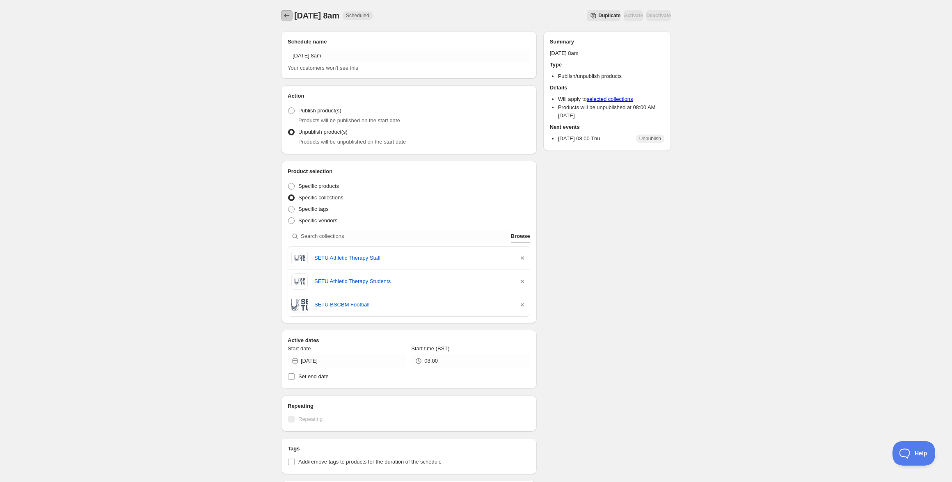  Describe the element at coordinates (352, 142) in the screenshot. I see `span: Products will be unpublished on the start date` at that location.